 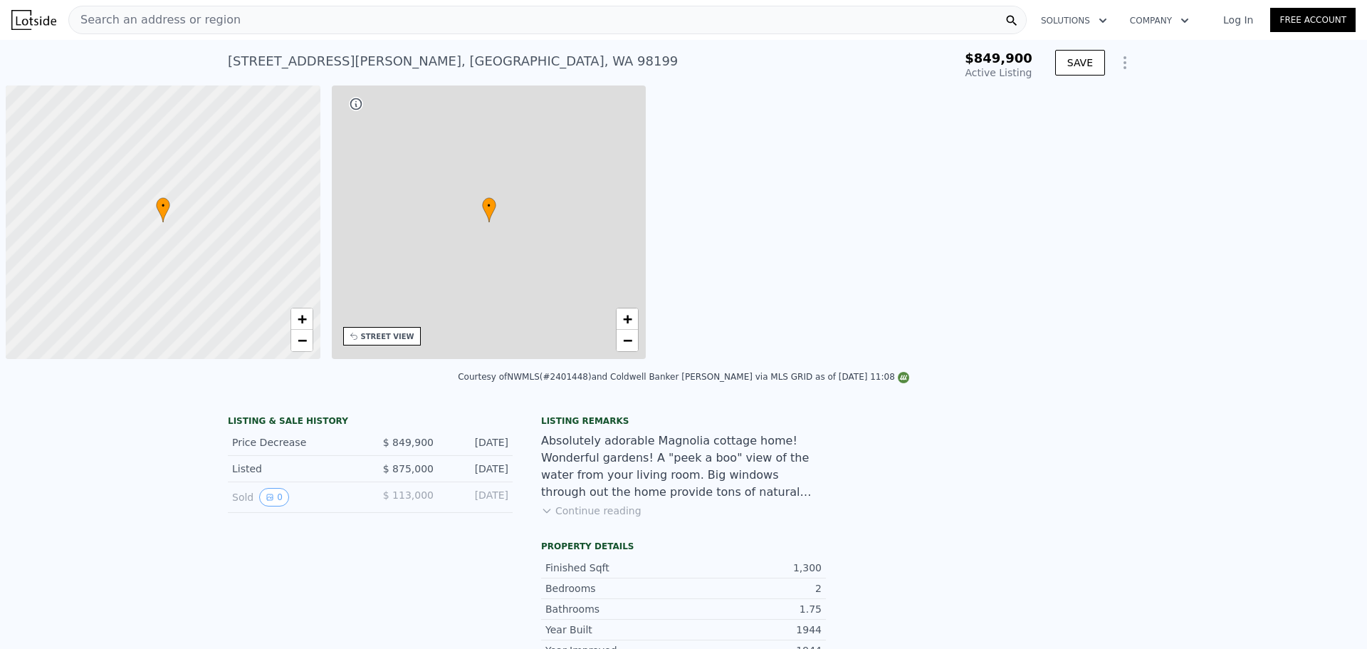 I want to click on span: Search an address or region, so click(x=155, y=20).